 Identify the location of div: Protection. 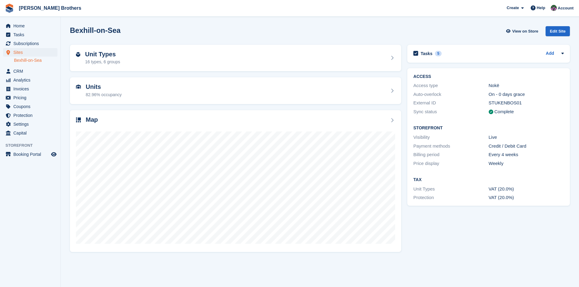
(451, 197).